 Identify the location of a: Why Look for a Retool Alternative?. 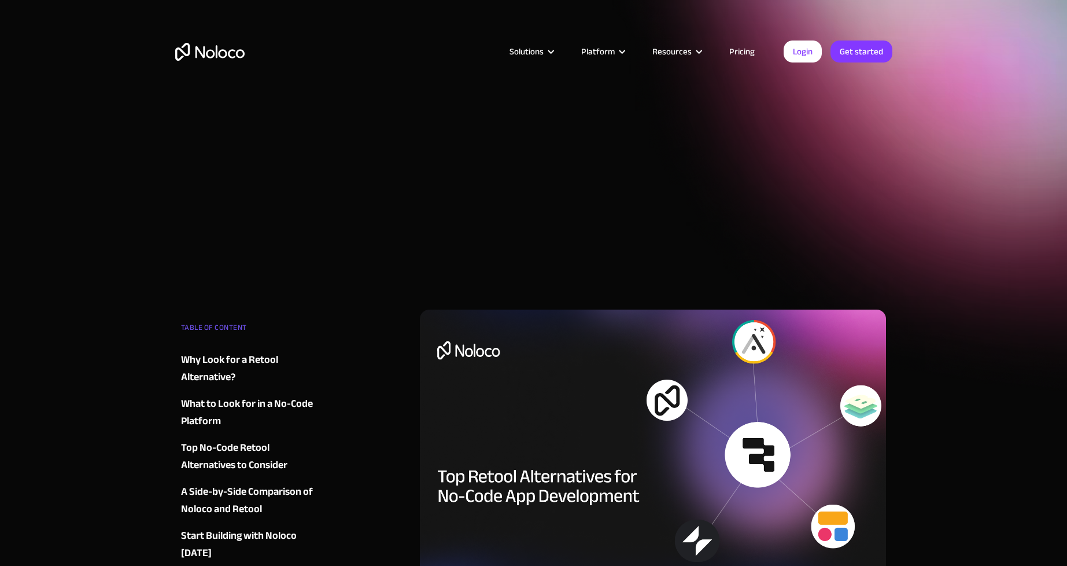
(251, 369).